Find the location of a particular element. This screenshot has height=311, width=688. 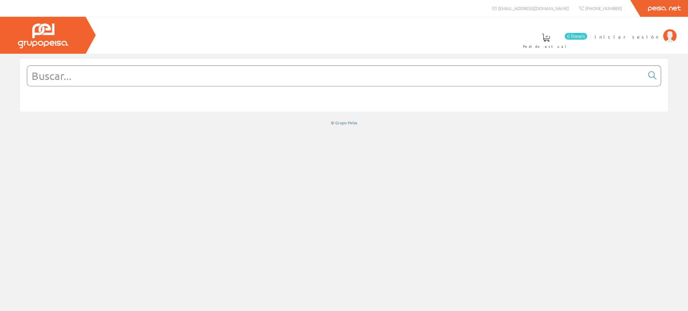

div: © Grupo Peisa is located at coordinates (344, 123).